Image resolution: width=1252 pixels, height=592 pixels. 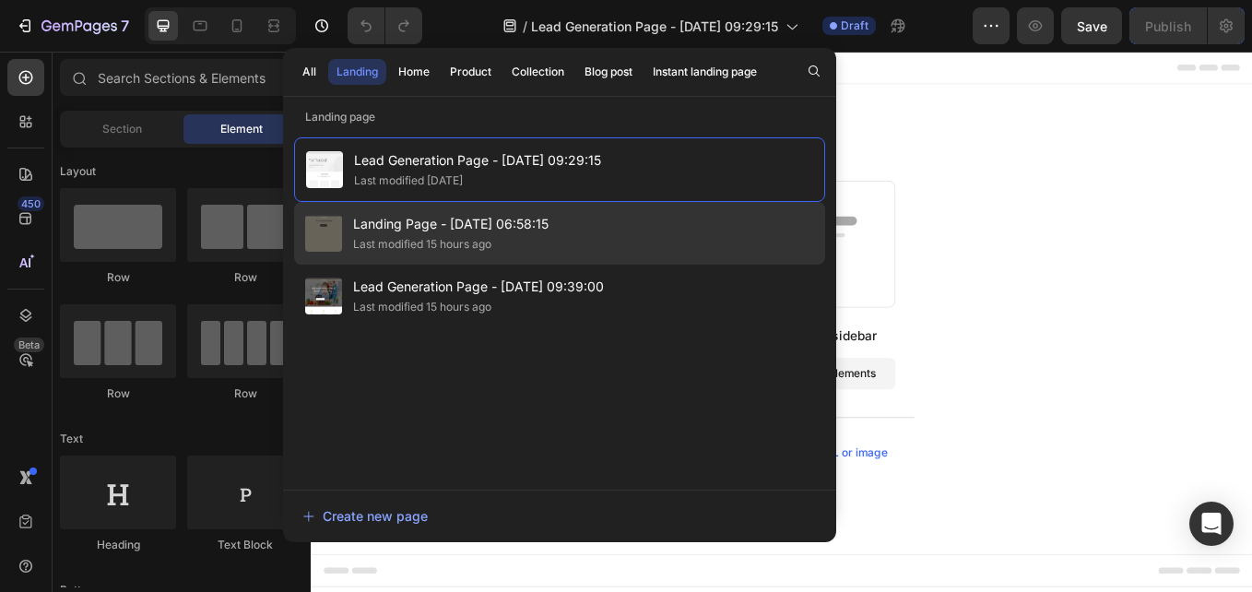 What do you see at coordinates (309, 72) in the screenshot?
I see `button: All` at bounding box center [309, 72].